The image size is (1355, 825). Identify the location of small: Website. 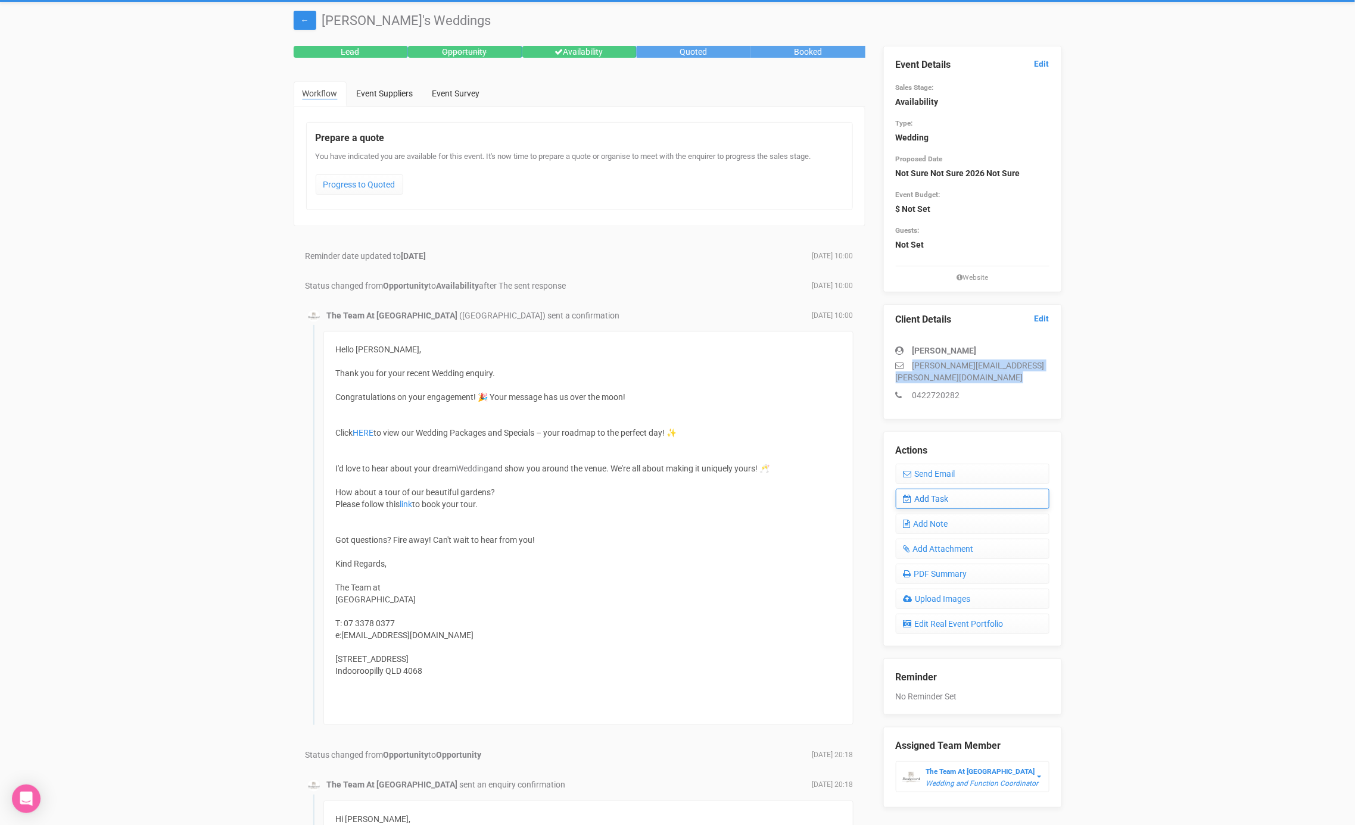
(972, 277).